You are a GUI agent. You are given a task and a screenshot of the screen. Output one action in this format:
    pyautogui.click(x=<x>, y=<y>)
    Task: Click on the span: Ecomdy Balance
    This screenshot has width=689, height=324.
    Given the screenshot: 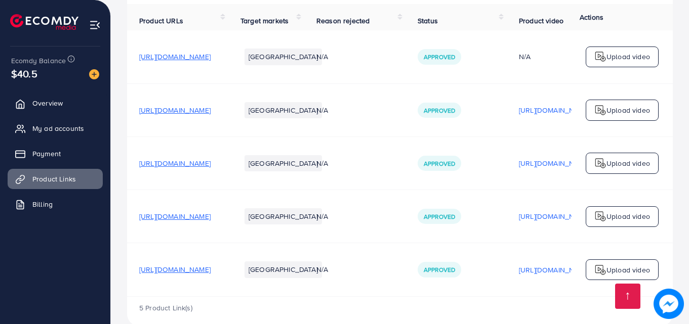 What is the action you would take?
    pyautogui.click(x=38, y=61)
    